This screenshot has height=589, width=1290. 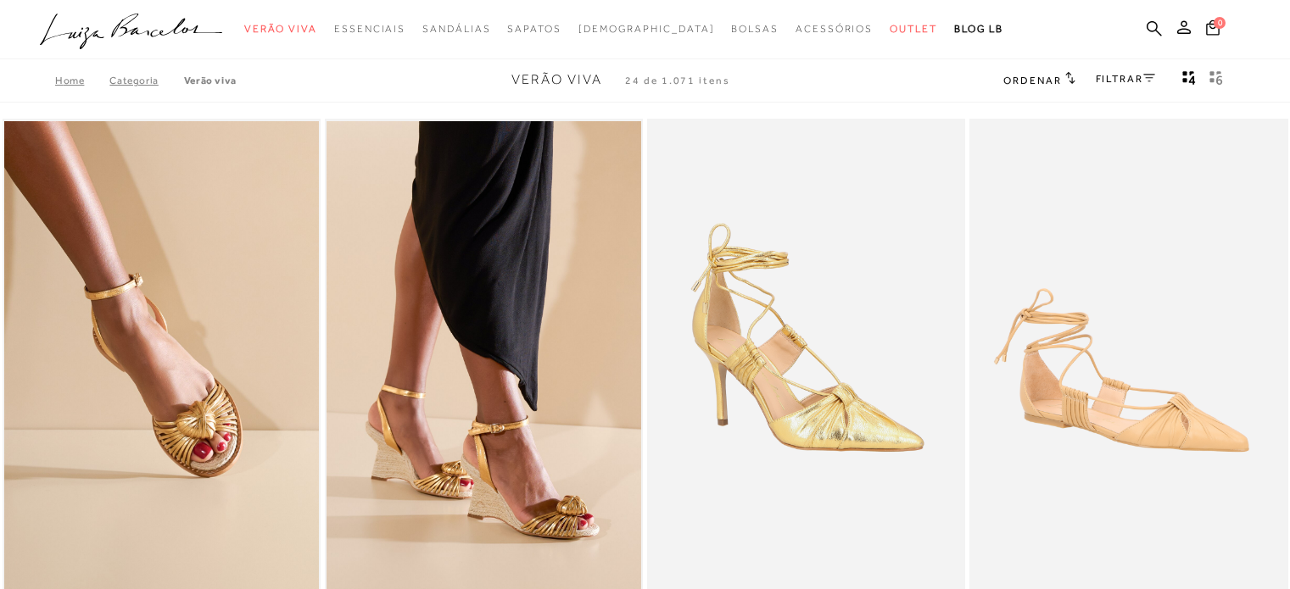 I want to click on span: Sandálias, so click(x=456, y=29).